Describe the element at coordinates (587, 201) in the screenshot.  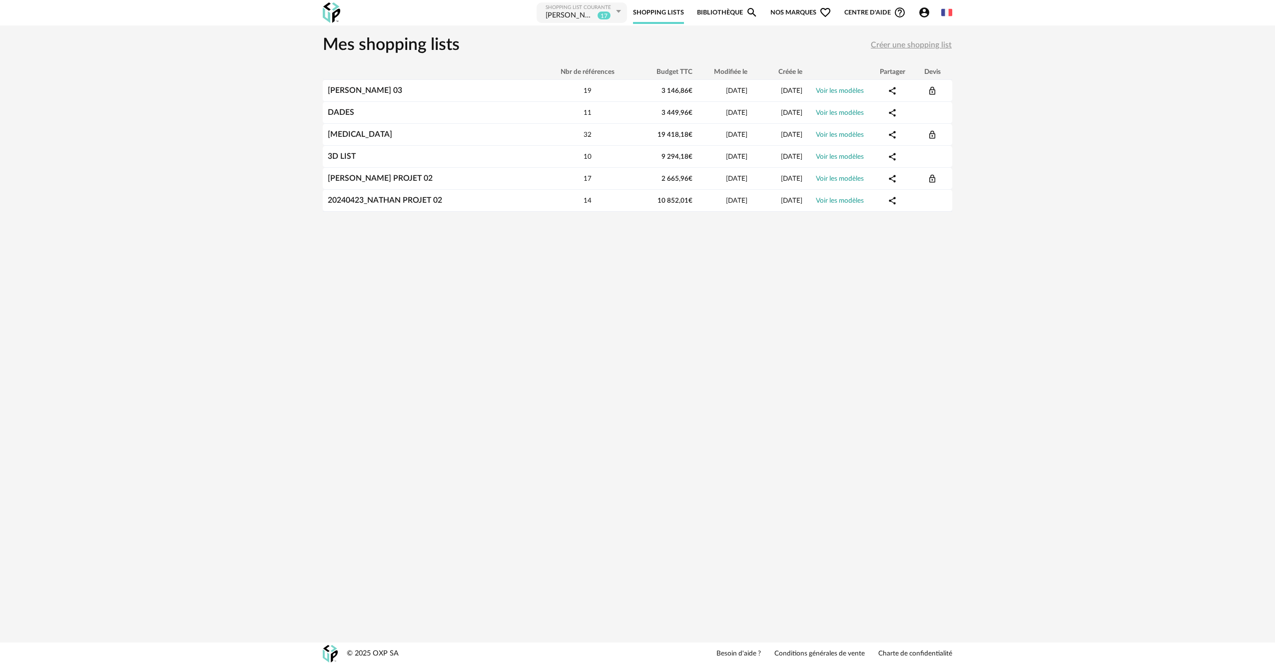
I see `span: 14` at that location.